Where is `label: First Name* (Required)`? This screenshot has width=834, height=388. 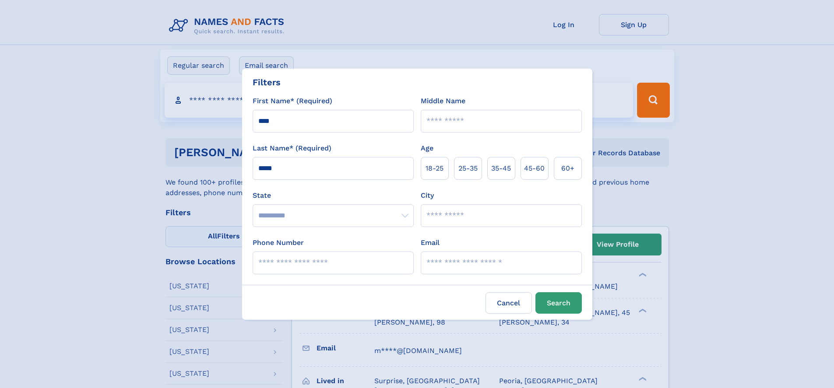 label: First Name* (Required) is located at coordinates (292, 101).